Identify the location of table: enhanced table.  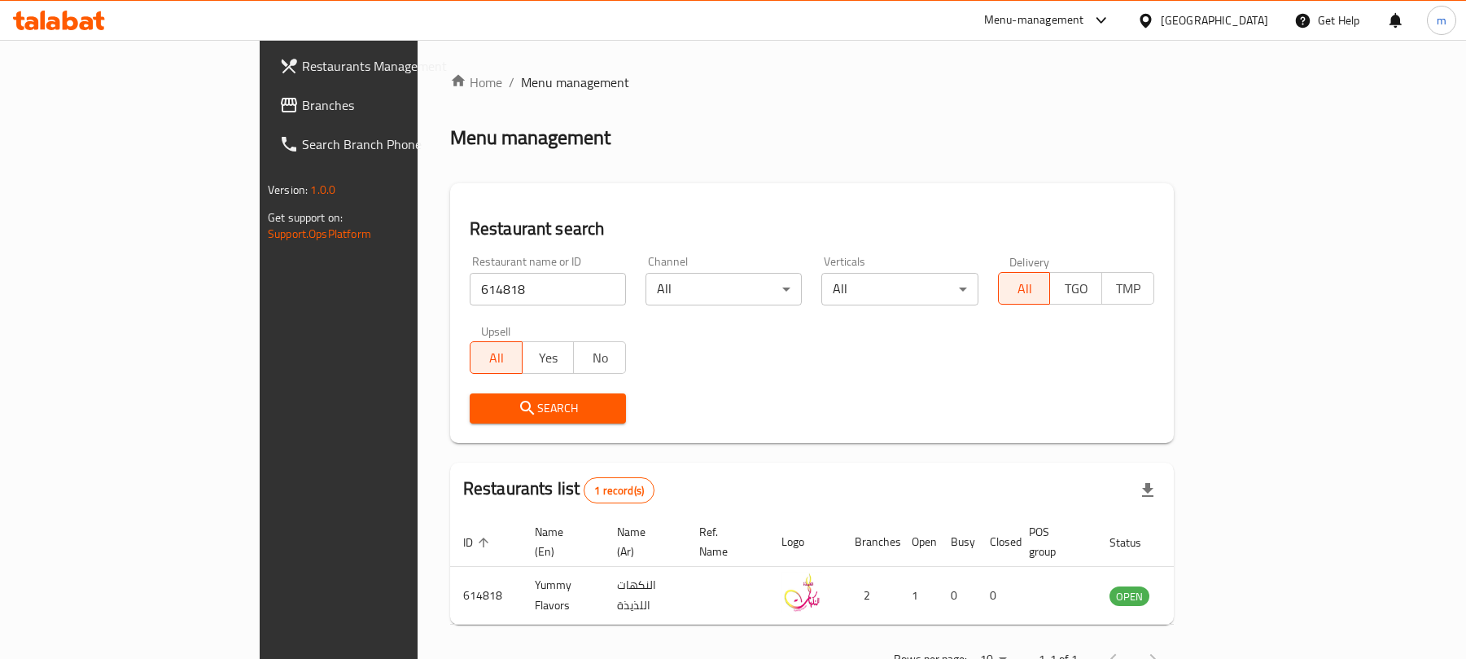
(844, 571).